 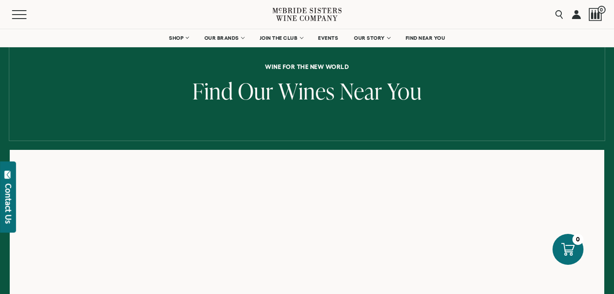 I want to click on span: 0, so click(x=602, y=10).